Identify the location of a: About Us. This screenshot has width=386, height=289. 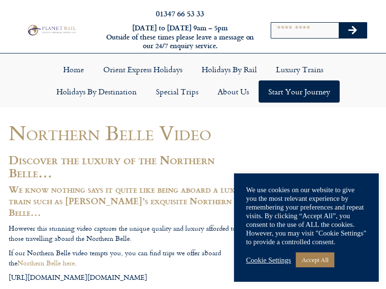
(233, 92).